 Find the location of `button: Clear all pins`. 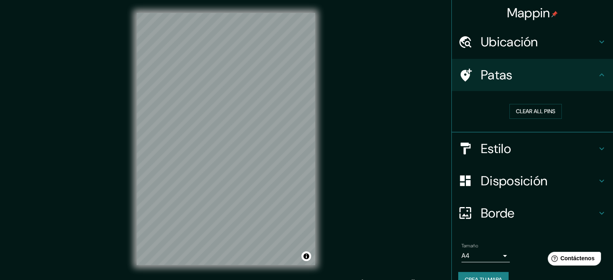

button: Clear all pins is located at coordinates (535, 111).